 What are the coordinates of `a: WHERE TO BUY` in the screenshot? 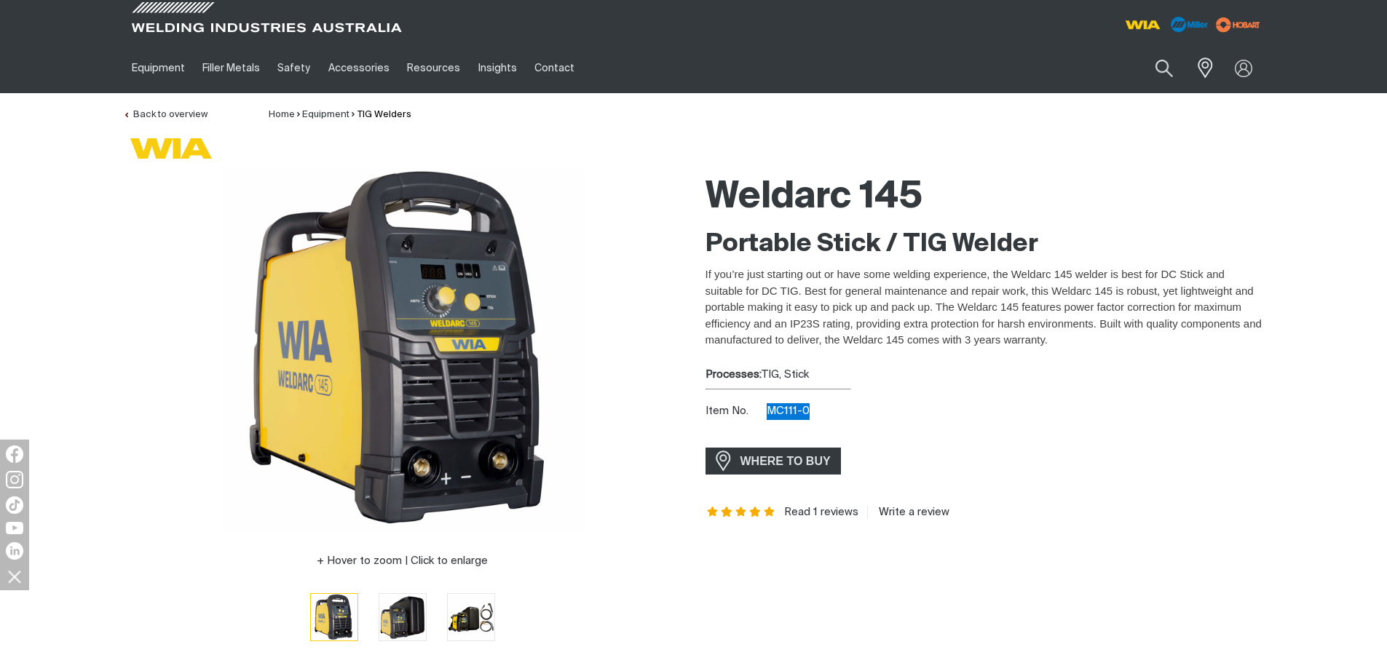 It's located at (773, 461).